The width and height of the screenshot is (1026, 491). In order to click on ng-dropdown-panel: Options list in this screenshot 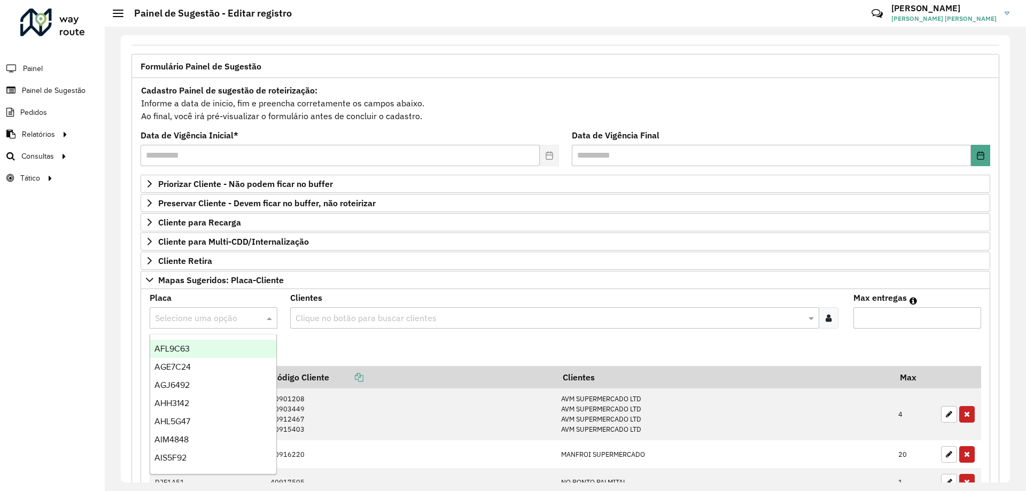, I will do `click(213, 404)`.